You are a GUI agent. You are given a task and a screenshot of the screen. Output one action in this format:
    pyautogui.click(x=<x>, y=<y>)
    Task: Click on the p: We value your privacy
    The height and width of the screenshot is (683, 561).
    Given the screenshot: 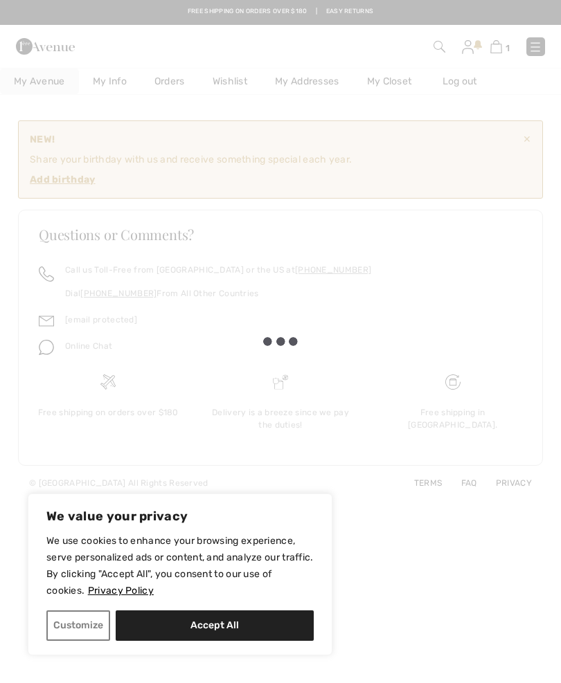 What is the action you would take?
    pyautogui.click(x=180, y=516)
    